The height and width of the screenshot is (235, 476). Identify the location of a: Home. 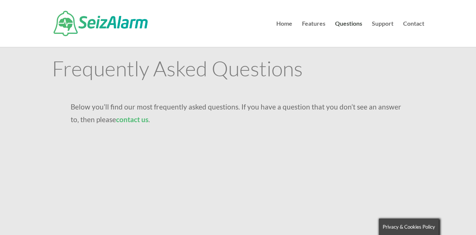
(284, 34).